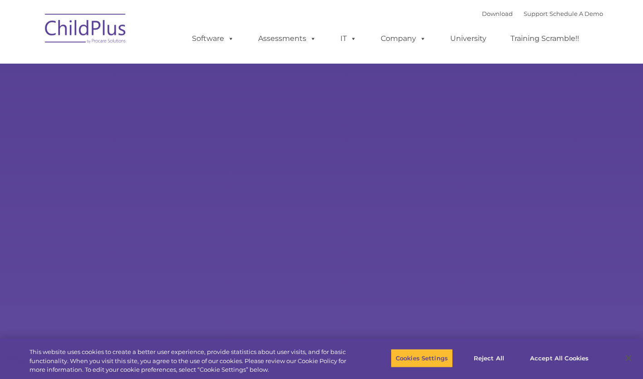 The height and width of the screenshot is (379, 643). Describe the element at coordinates (559, 358) in the screenshot. I see `button: Accept All Cookies` at that location.